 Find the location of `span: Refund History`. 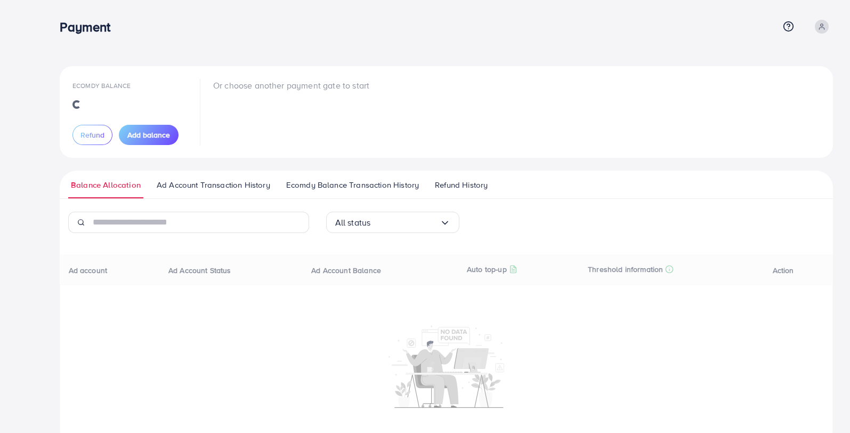

span: Refund History is located at coordinates (461, 185).